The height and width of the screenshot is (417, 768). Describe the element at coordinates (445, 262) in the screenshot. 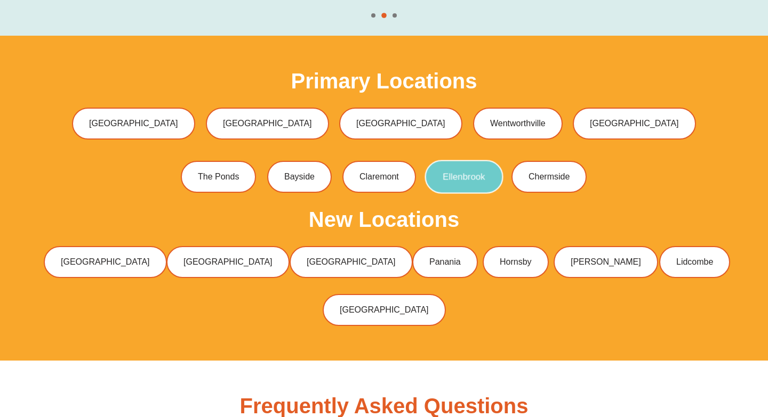

I see `span: Panania` at that location.